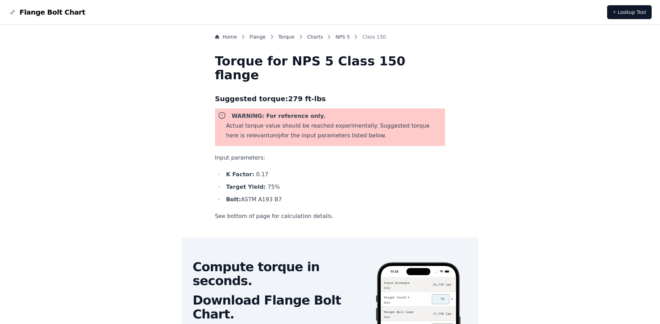 The height and width of the screenshot is (324, 660). I want to click on p: Actual torque value should be reached experimentally. Suggested torque here is relevant for the i..., so click(335, 131).